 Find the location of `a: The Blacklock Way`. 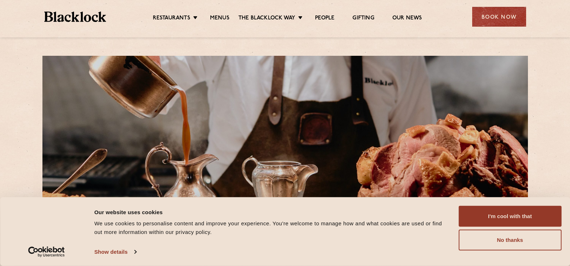

a: The Blacklock Way is located at coordinates (267, 19).